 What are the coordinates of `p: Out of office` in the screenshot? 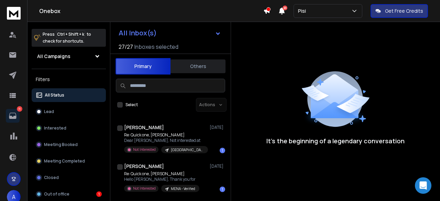 It's located at (57, 194).